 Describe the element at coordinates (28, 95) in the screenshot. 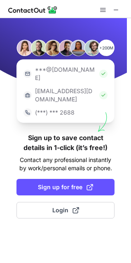

I see `img: https://contactout.com/extension/app/static/media/login-work-icon.638a5007170bc45168077fde17b29a1...` at that location.